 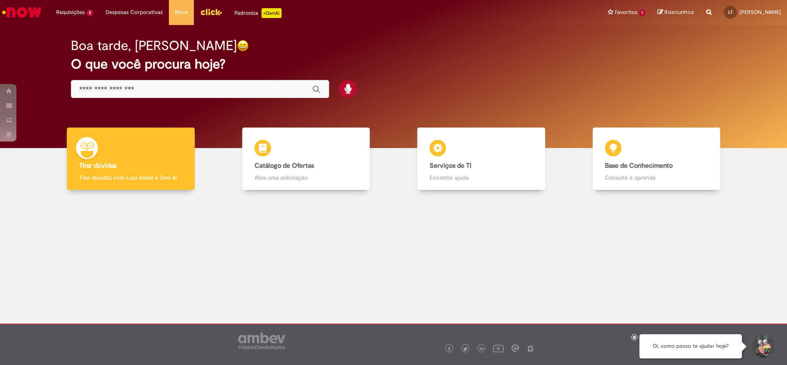 What do you see at coordinates (134, 12) in the screenshot?
I see `span: Despesas Corporativas` at bounding box center [134, 12].